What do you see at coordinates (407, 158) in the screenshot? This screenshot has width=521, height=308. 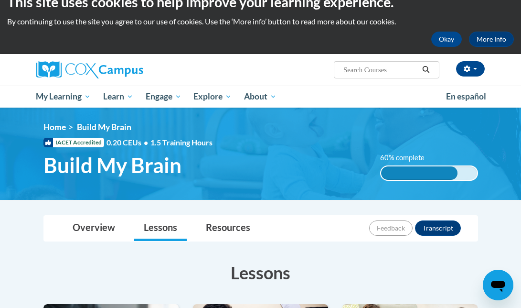 I see `label: 60% complete` at bounding box center [407, 158].